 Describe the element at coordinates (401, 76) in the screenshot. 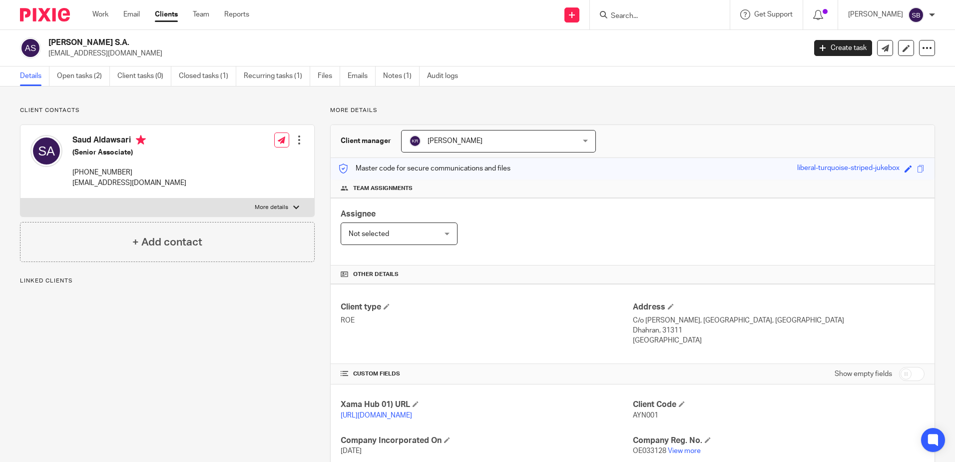

I see `a: Notes (1)` at that location.